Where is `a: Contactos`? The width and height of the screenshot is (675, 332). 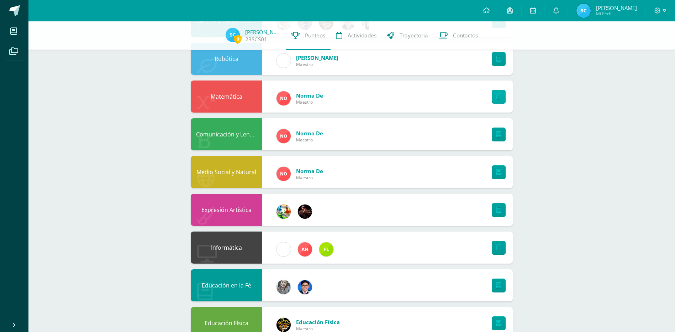
a: Contactos is located at coordinates (459, 36).